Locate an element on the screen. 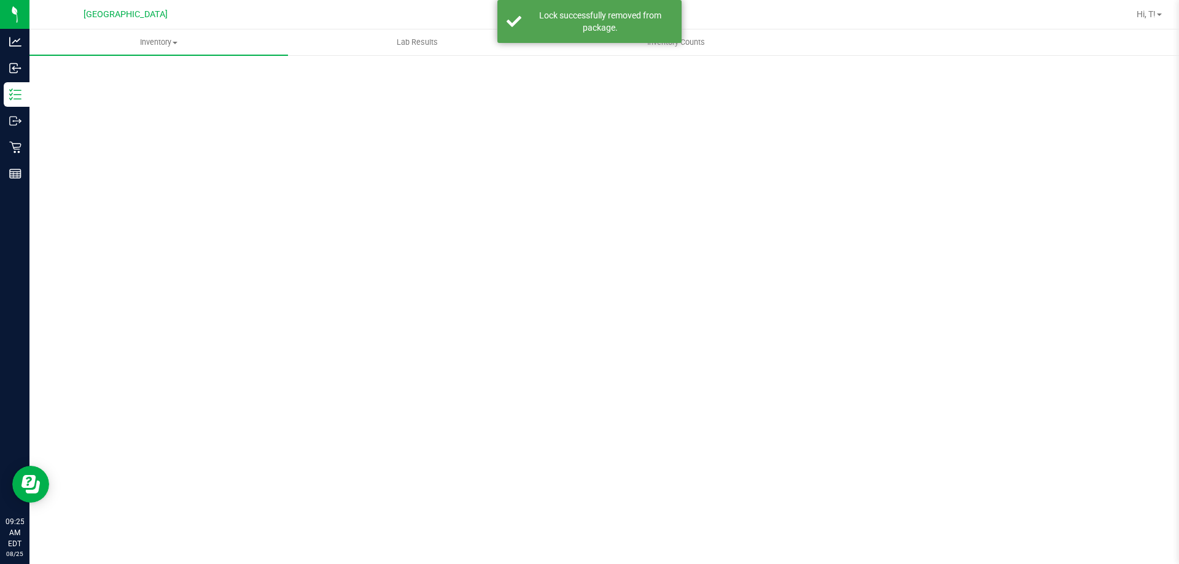  inline-svg: Analytics is located at coordinates (15, 42).